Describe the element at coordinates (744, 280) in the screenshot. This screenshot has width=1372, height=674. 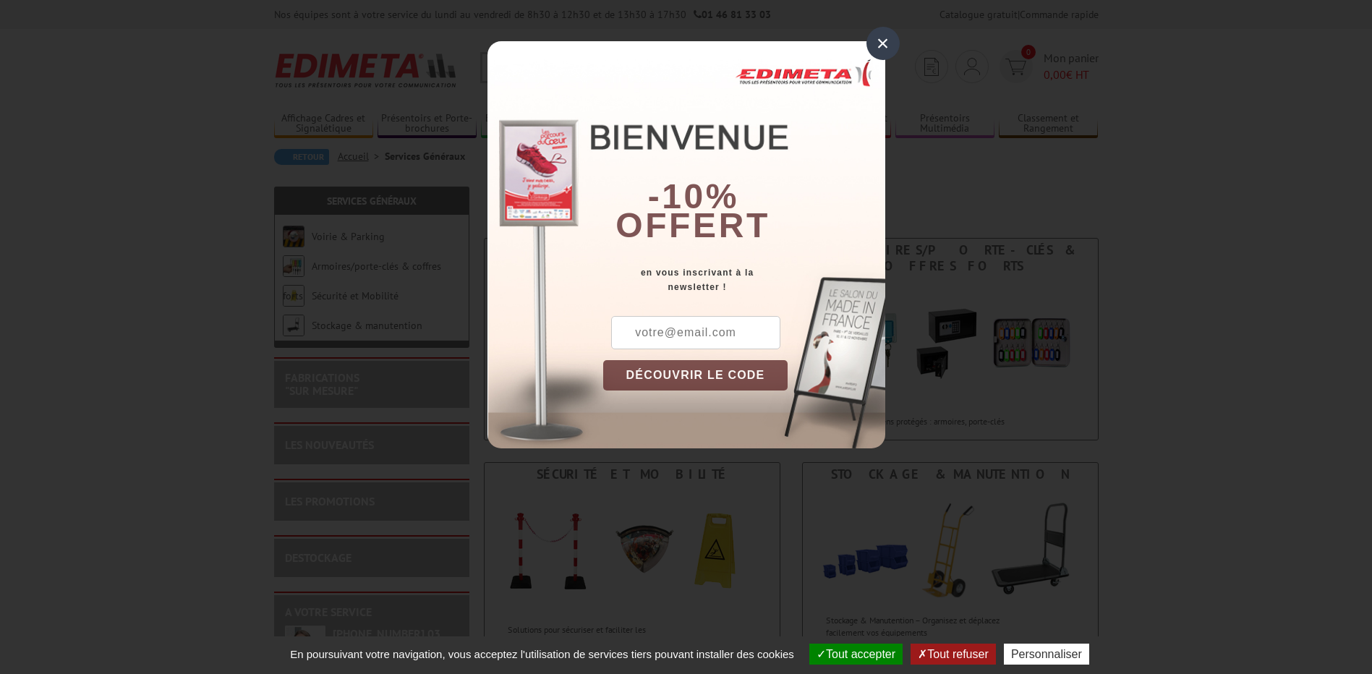
I see `div: en vous inscrivant à la newsletter !` at that location.